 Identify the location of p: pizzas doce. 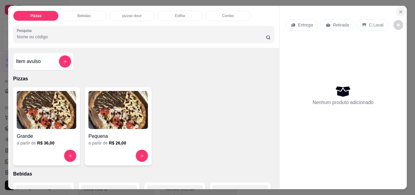
(132, 16).